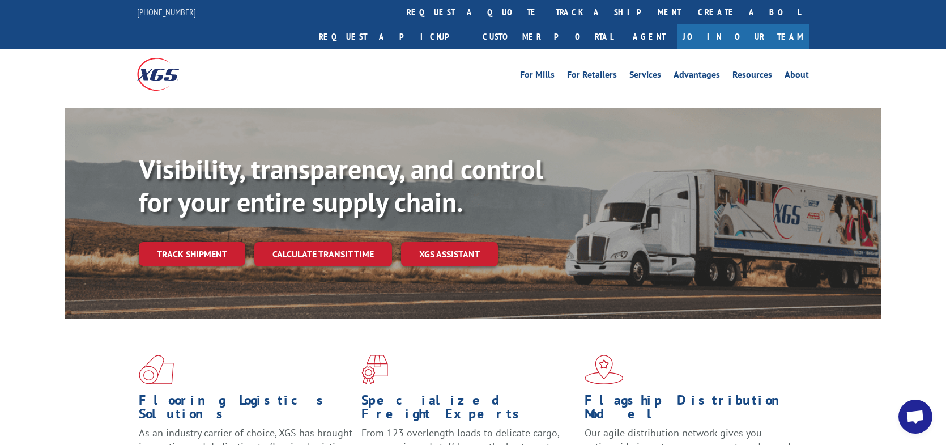 This screenshot has width=946, height=445. What do you see at coordinates (246, 410) in the screenshot?
I see `h1: Flooring Logistics Solutions` at bounding box center [246, 410].